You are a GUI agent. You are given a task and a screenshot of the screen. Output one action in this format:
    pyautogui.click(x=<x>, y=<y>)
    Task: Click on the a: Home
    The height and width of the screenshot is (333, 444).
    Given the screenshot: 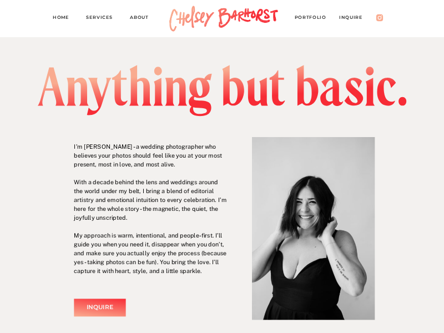 What is the action you would take?
    pyautogui.click(x=64, y=18)
    